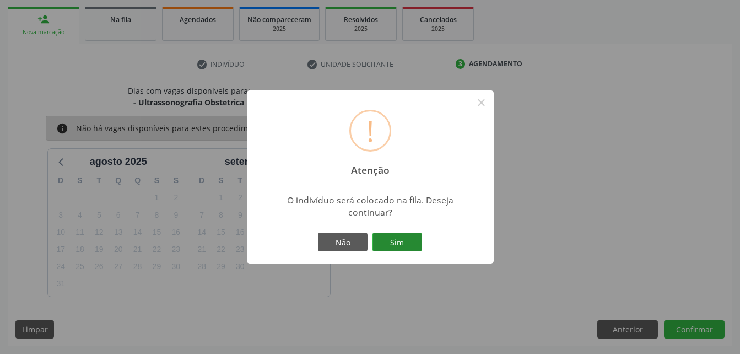 This screenshot has height=354, width=740. I want to click on h2: Atenção, so click(370, 166).